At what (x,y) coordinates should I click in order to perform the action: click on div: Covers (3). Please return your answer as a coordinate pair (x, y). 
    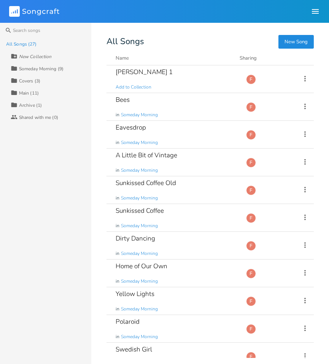
    Looking at the image, I should click on (30, 81).